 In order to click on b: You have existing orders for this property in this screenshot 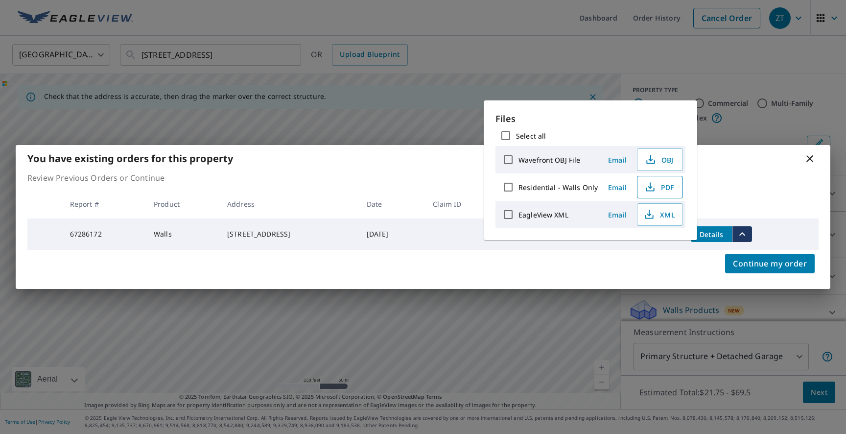, I will do `click(130, 158)`.